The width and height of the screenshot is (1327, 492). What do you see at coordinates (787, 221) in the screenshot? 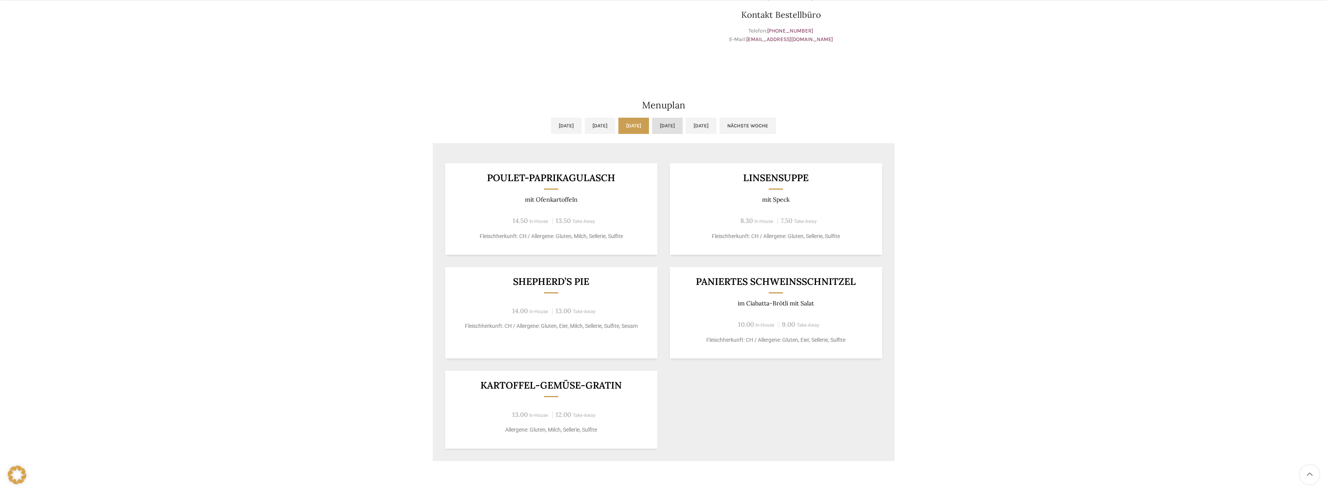
I see `span: 7.50` at bounding box center [787, 221].